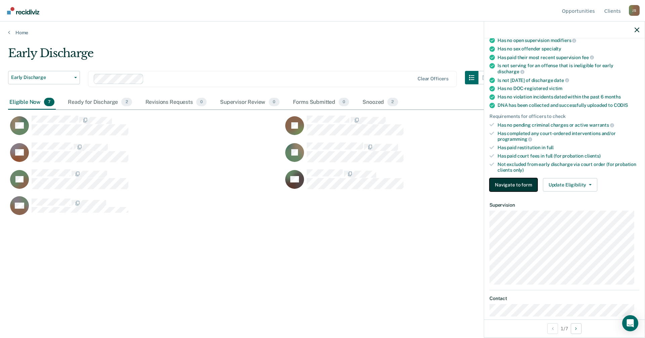 This screenshot has height=338, width=645. What do you see at coordinates (380, 102) in the screenshot?
I see `div: Snoozed` at bounding box center [380, 102].